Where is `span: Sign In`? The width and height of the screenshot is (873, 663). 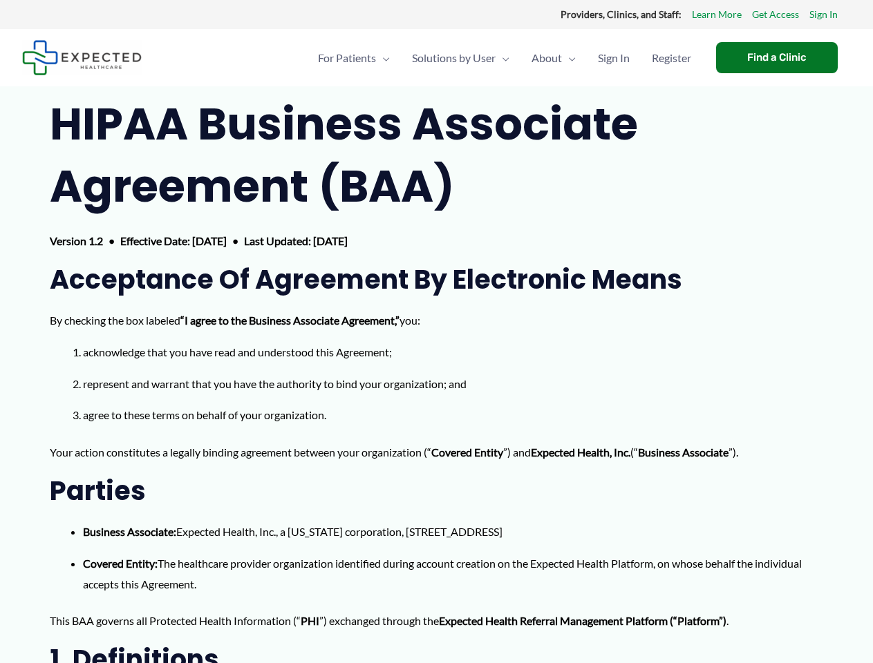
span: Sign In is located at coordinates (614, 58).